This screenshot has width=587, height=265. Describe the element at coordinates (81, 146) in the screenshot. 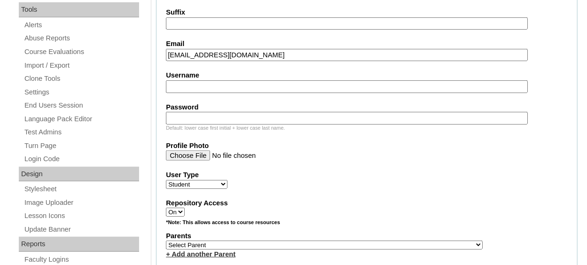

I see `a: Turn Page` at that location.